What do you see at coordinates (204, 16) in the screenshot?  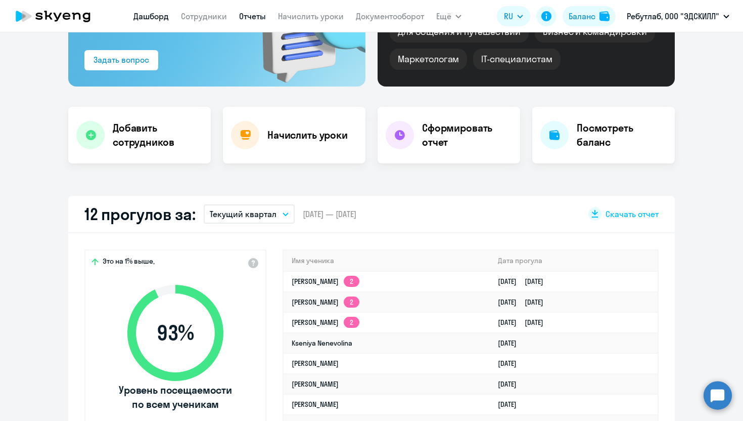 I see `a: Сотрудники` at bounding box center [204, 16].